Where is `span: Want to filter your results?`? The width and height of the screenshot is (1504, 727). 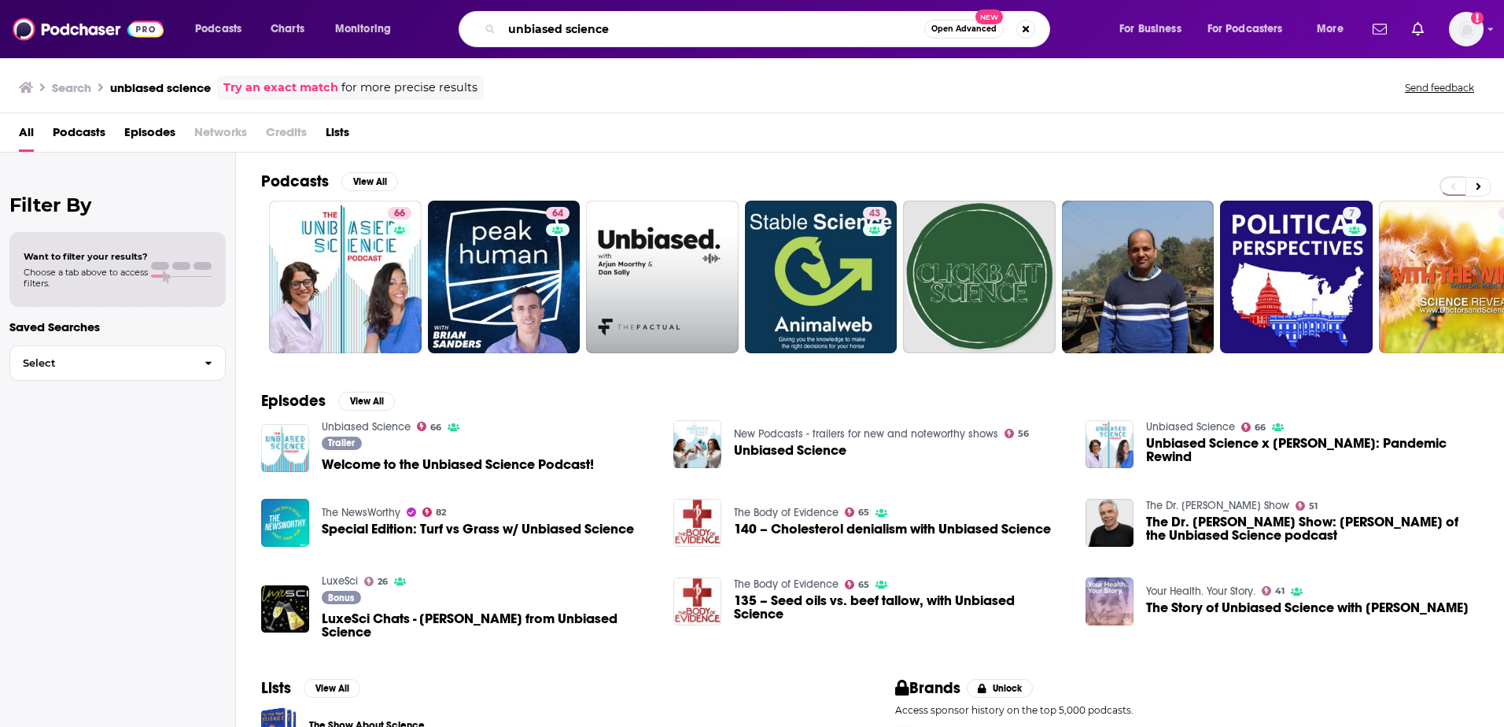 span: Want to filter your results? is located at coordinates (86, 257).